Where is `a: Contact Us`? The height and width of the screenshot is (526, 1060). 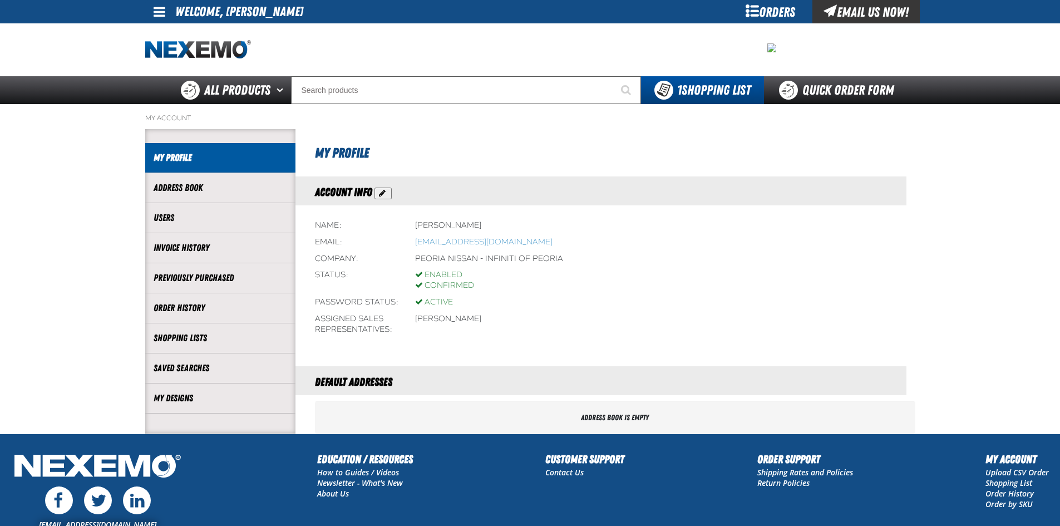 a: Contact Us is located at coordinates (564, 472).